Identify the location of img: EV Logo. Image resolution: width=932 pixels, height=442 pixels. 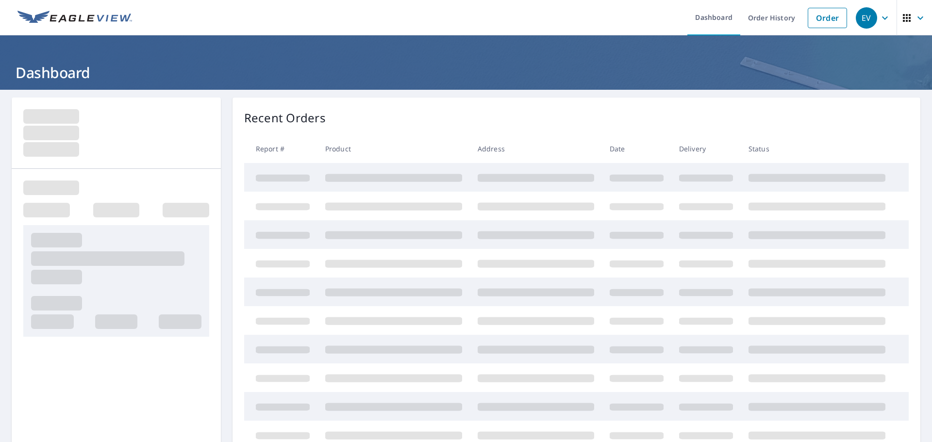
(75, 18).